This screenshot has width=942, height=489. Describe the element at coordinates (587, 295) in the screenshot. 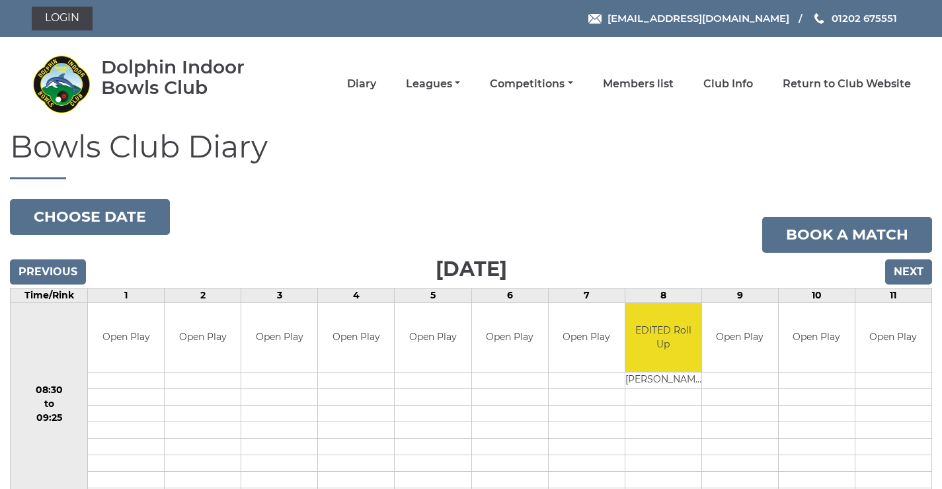

I see `td: 7` at that location.